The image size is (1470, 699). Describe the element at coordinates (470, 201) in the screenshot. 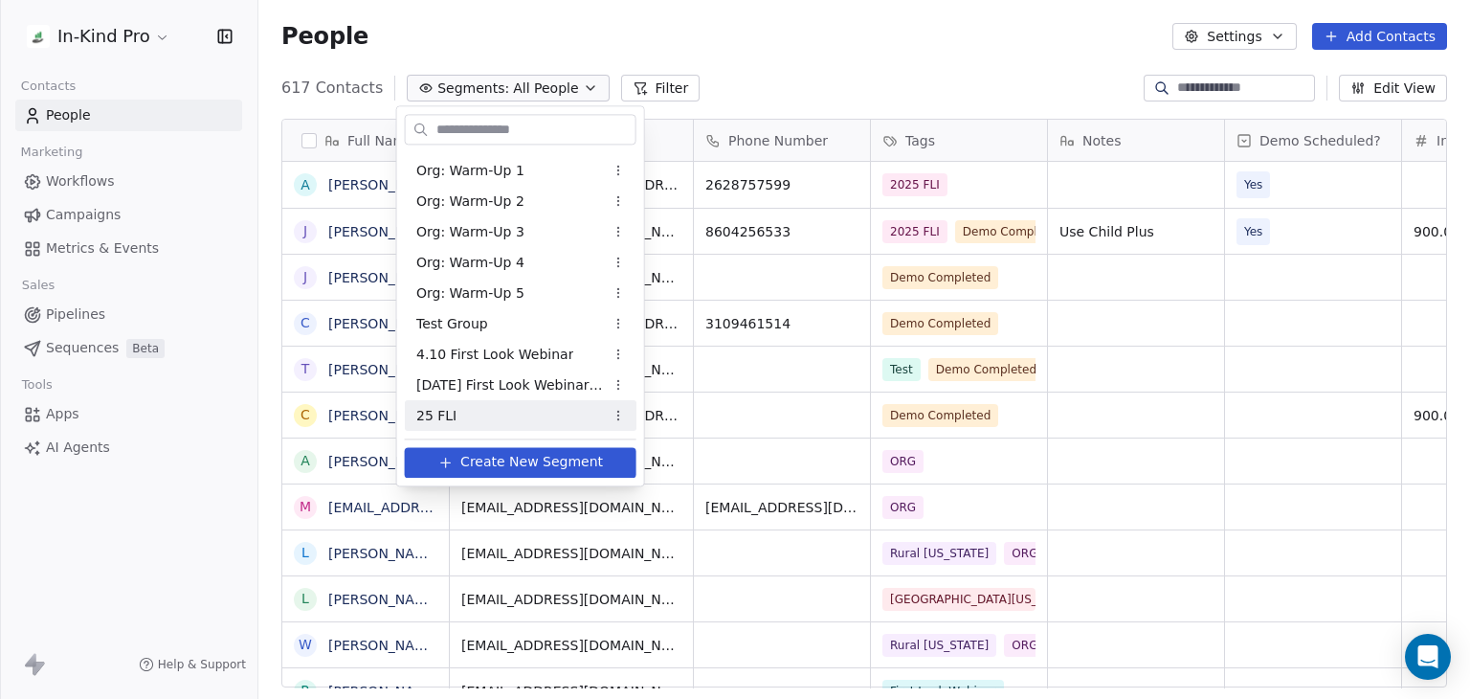

I see `span: Org: Warm-Up 2` at that location.